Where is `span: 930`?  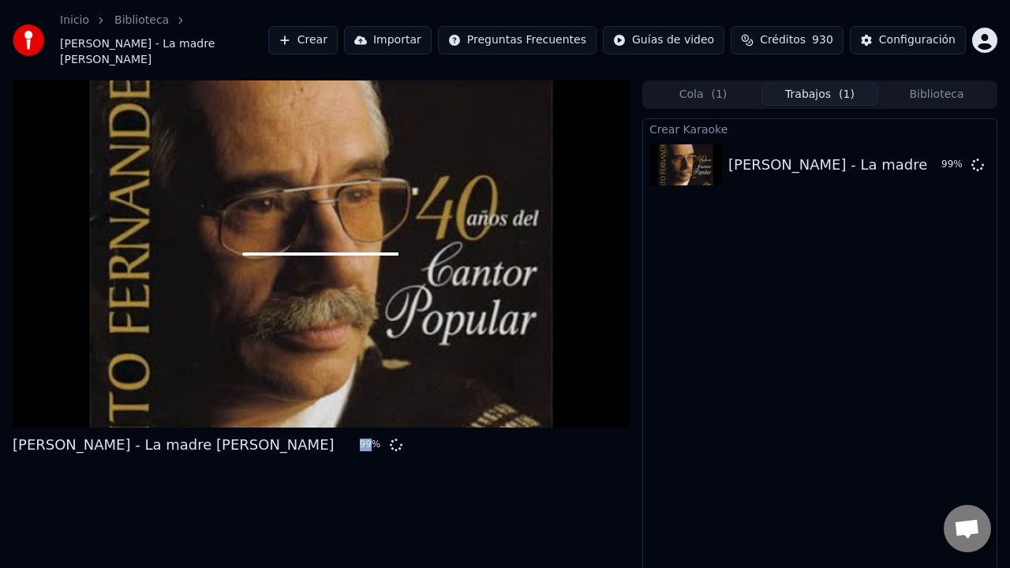
span: 930 is located at coordinates (823, 40).